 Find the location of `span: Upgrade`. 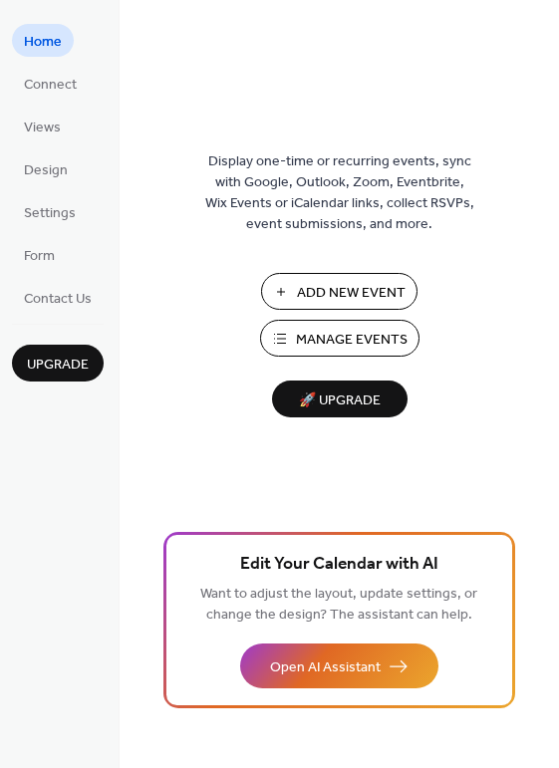

span: Upgrade is located at coordinates (58, 365).